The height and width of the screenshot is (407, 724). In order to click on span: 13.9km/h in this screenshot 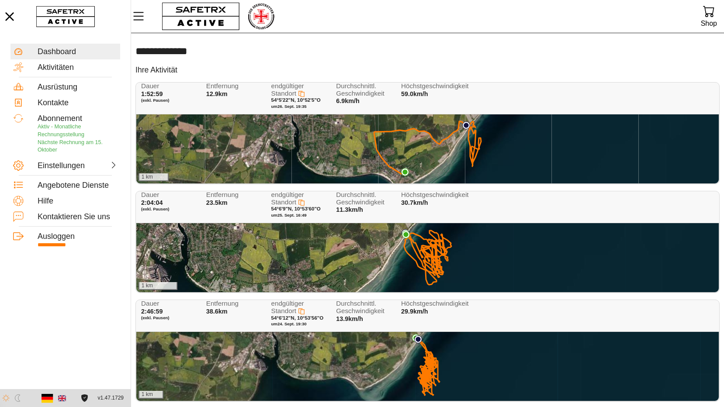, I will do `click(350, 319)`.